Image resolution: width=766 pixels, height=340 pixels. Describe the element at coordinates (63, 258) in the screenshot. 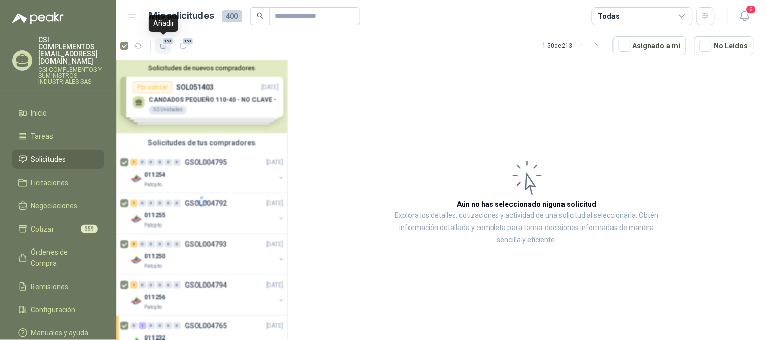

I see `span: Órdenes de Compra` at that location.